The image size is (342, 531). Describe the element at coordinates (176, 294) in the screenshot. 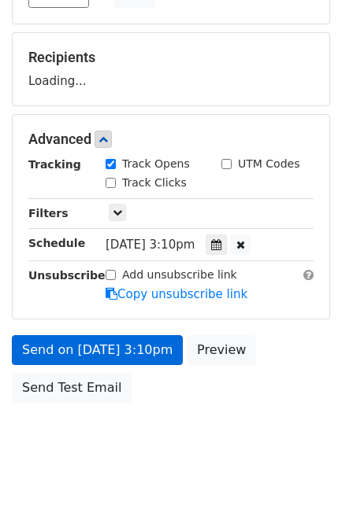

I see `a: Copy unsubscribe link` at that location.